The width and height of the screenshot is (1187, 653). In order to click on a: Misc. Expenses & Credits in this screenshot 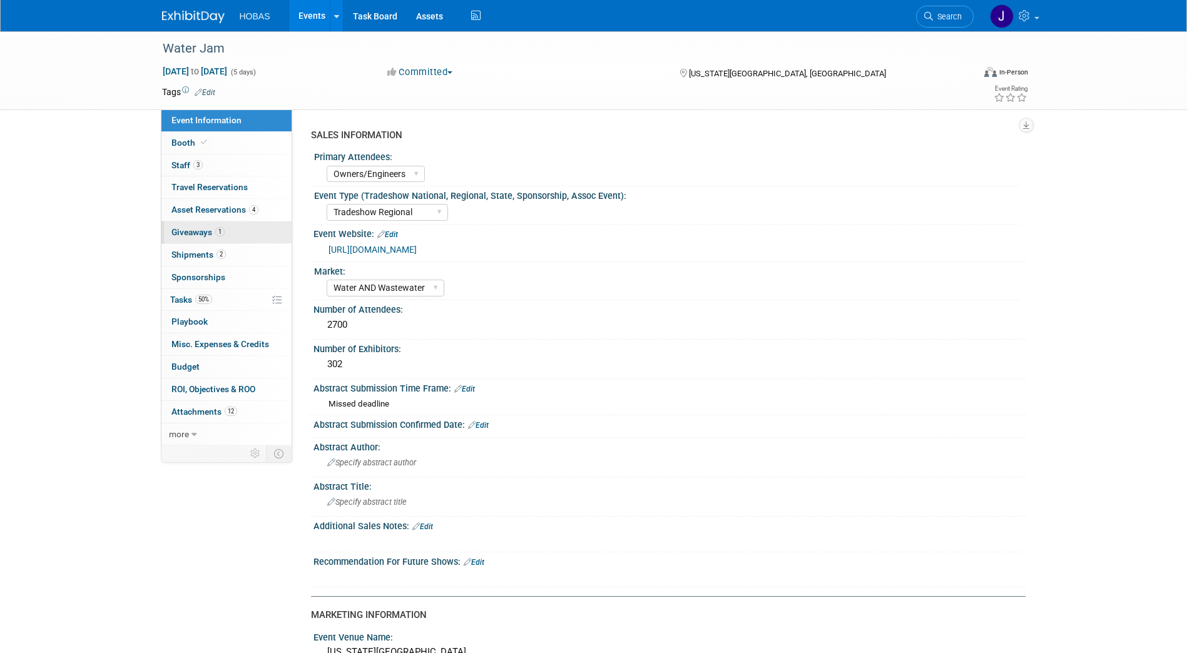, I will do `click(226, 344)`.